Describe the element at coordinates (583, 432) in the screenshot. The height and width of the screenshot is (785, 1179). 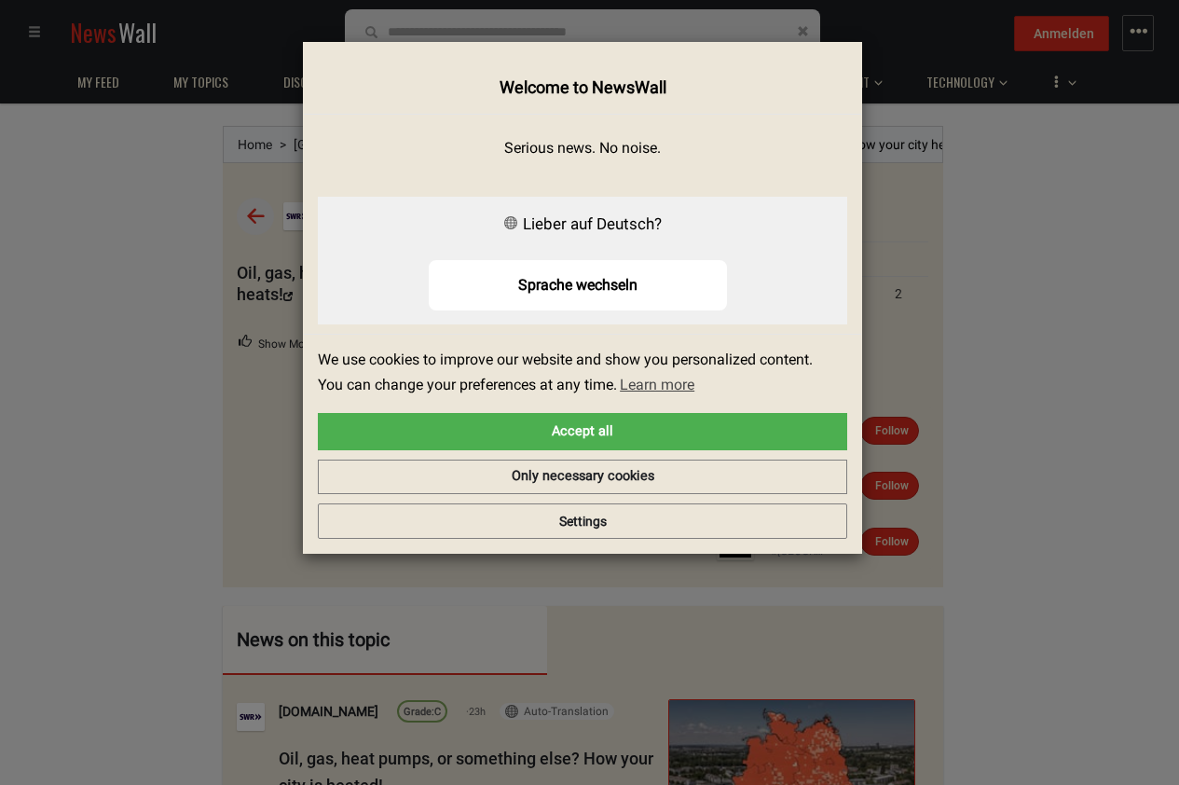
I see `a: allow cookies` at that location.